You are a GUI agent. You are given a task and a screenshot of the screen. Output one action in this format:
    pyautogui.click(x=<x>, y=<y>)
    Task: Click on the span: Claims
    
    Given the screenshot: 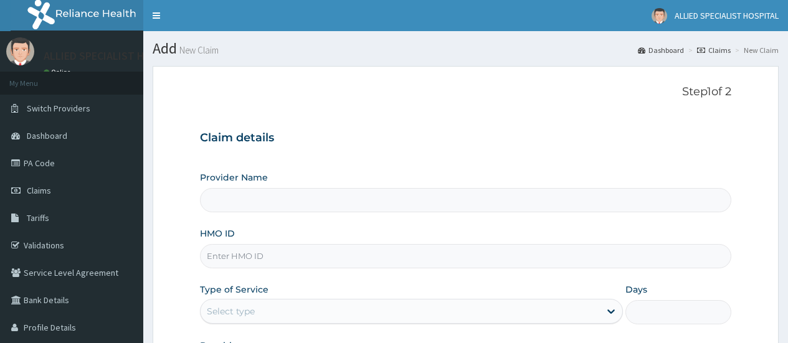 What is the action you would take?
    pyautogui.click(x=39, y=191)
    